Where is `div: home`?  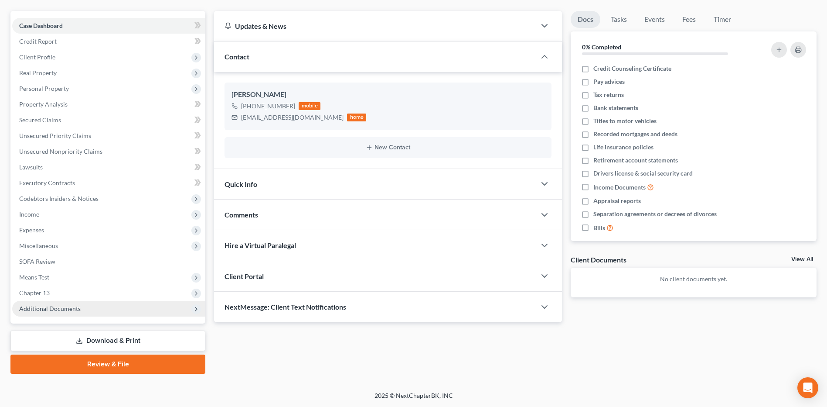
div: home is located at coordinates (357, 117).